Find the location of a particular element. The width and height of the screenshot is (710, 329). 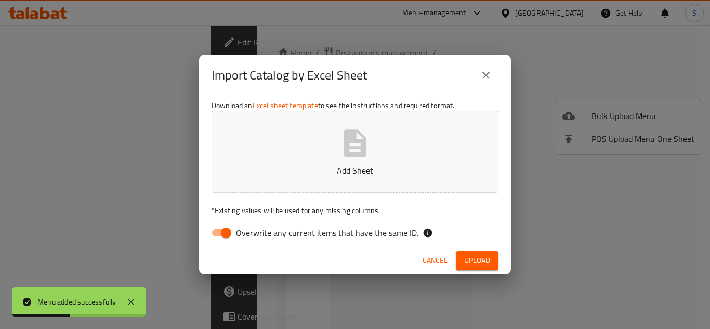

a: Excel sheet template is located at coordinates (285, 106).